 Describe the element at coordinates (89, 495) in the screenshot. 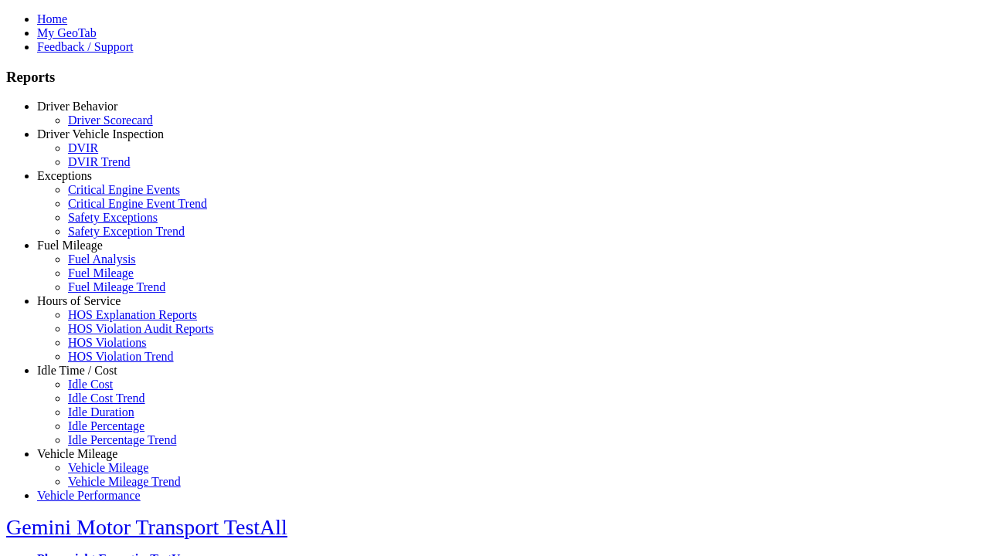

I see `a: Vehicle Performance` at that location.